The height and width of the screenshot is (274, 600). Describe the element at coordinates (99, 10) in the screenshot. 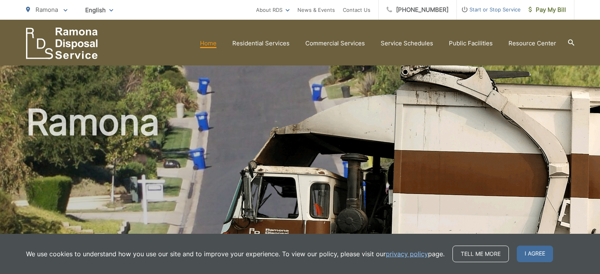

I see `span: English` at that location.